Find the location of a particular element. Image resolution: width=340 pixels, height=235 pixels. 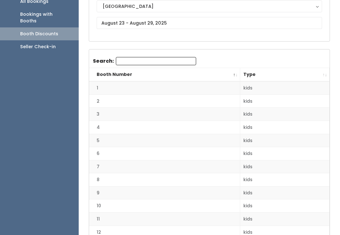

td: 9 is located at coordinates (164, 192).